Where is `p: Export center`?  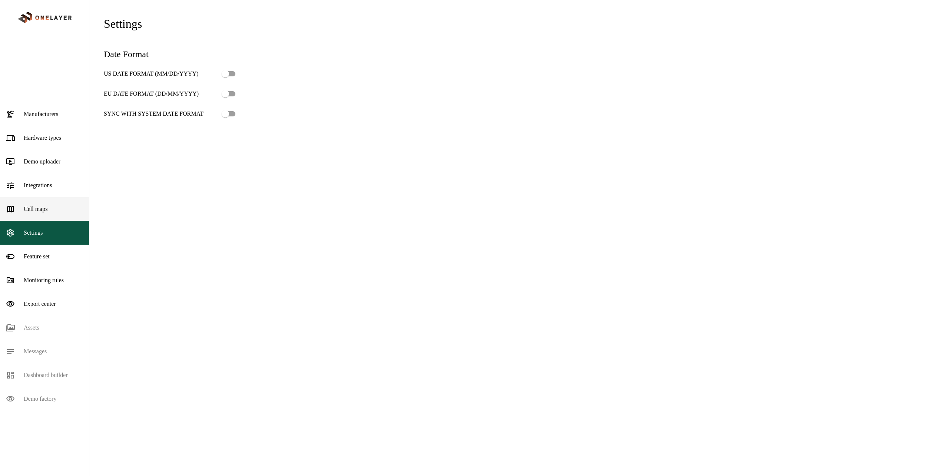
p: Export center is located at coordinates (40, 304).